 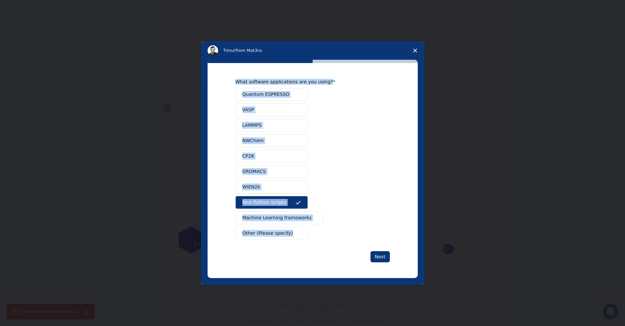 What do you see at coordinates (254, 171) in the screenshot?
I see `span: GROMACS` at bounding box center [254, 171].